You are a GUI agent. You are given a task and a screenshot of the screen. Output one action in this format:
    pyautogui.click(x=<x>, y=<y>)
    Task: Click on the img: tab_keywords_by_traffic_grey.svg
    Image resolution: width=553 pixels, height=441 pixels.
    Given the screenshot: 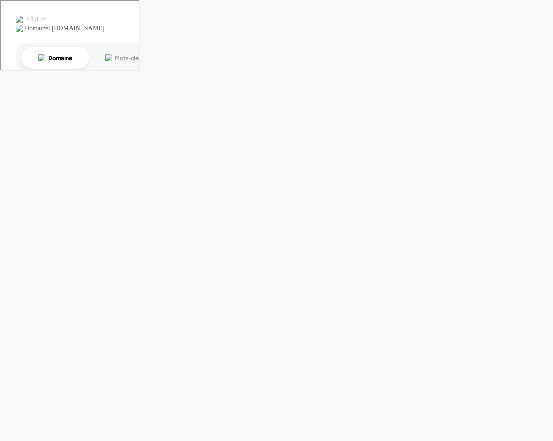 What is the action you would take?
    pyautogui.click(x=108, y=57)
    